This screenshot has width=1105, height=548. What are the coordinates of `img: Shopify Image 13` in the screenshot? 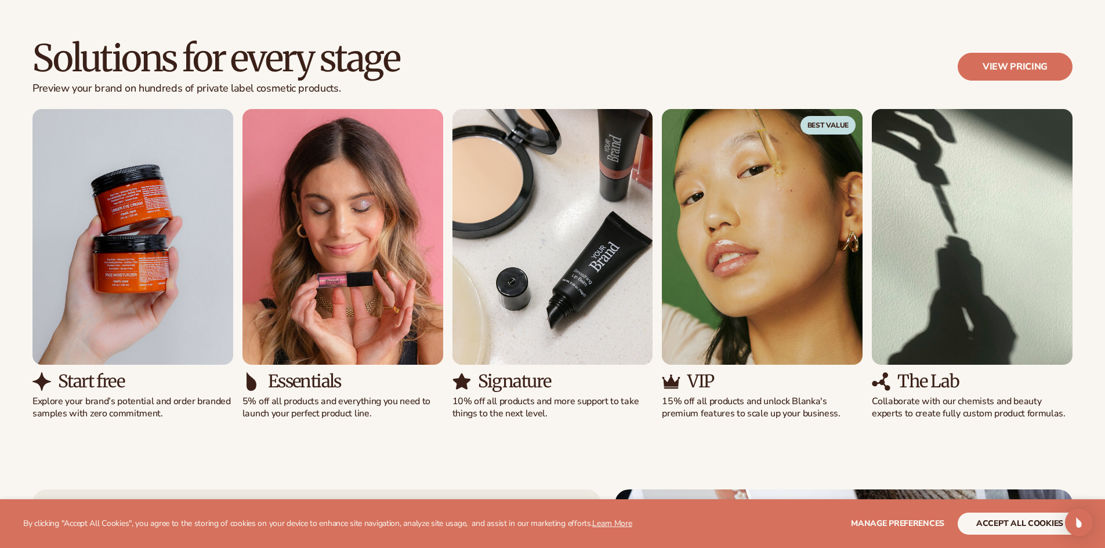 It's located at (252, 382).